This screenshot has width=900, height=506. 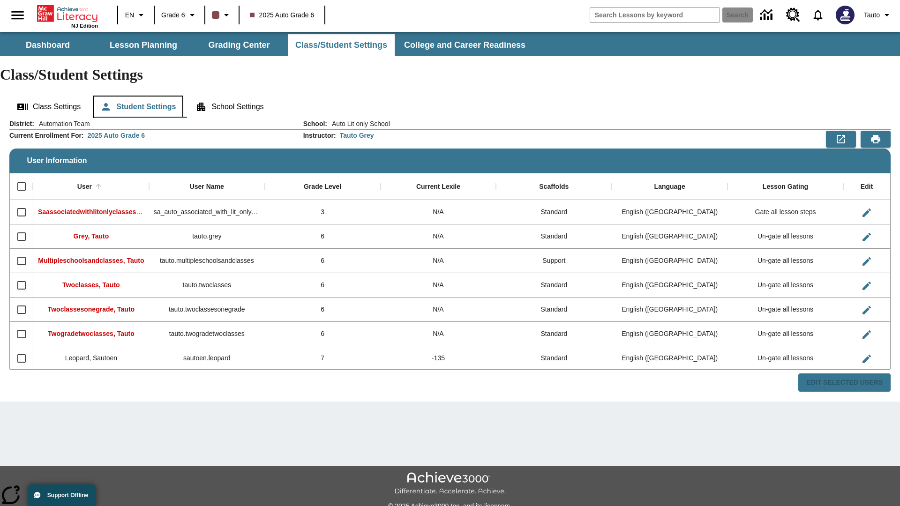 What do you see at coordinates (62, 495) in the screenshot?
I see `button: Support Offline` at bounding box center [62, 495].